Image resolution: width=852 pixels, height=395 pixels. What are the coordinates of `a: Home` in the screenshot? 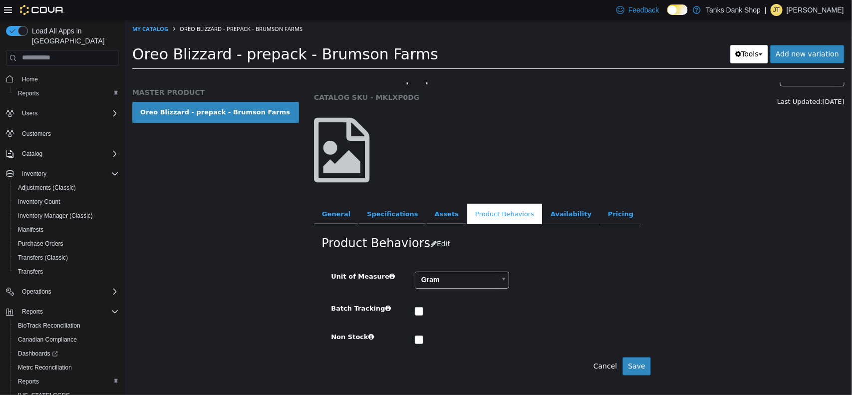 It's located at (30, 79).